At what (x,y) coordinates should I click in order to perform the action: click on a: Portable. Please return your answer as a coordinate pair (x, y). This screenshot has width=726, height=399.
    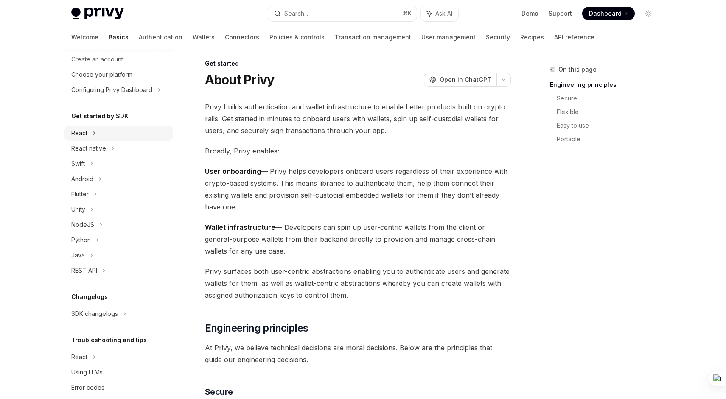
    Looking at the image, I should click on (609, 139).